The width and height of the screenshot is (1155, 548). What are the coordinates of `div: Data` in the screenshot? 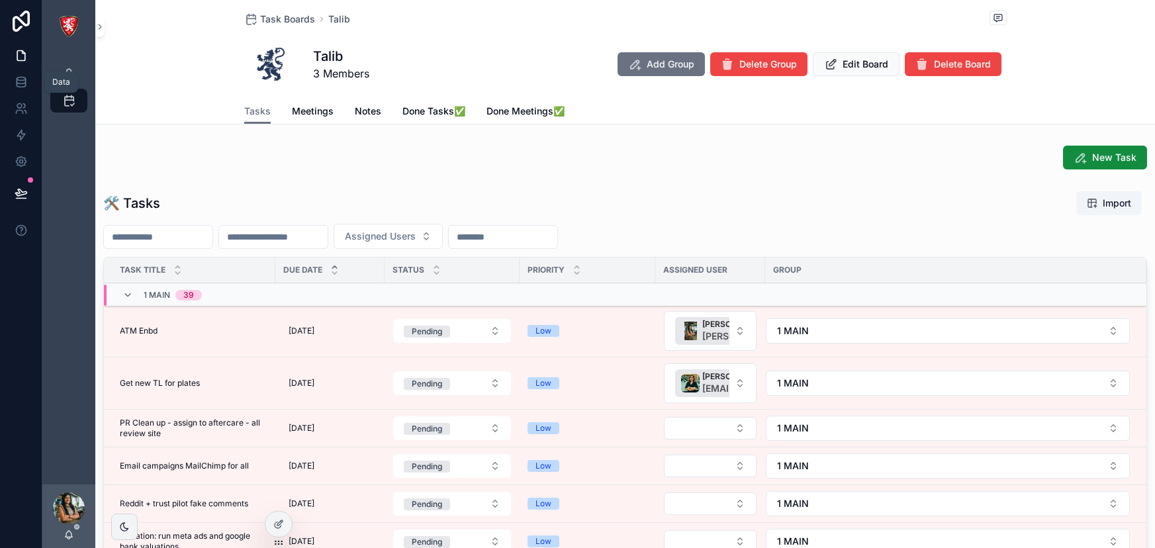 It's located at (61, 82).